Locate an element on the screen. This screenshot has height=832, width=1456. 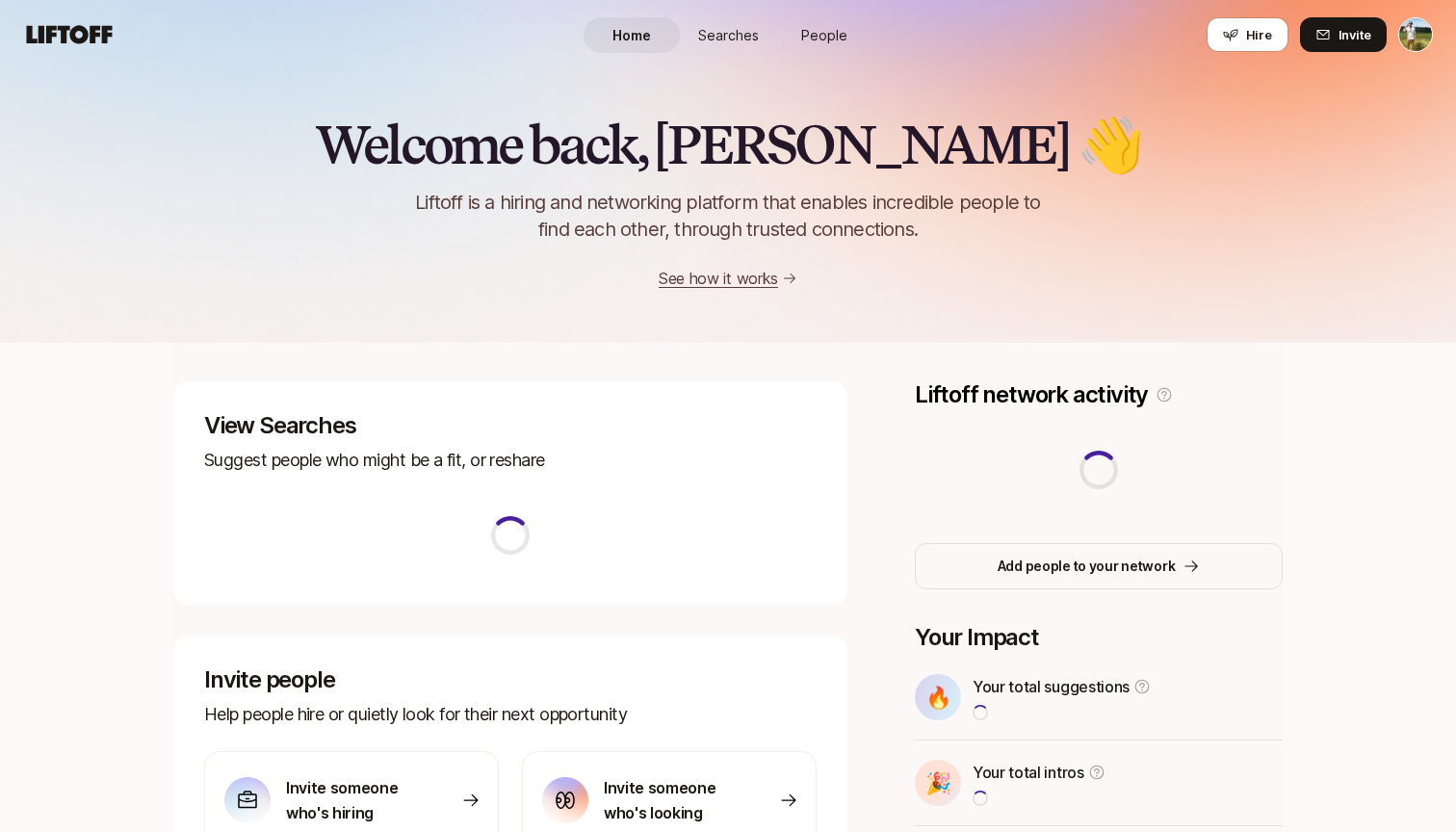
span: Searches is located at coordinates (728, 35).